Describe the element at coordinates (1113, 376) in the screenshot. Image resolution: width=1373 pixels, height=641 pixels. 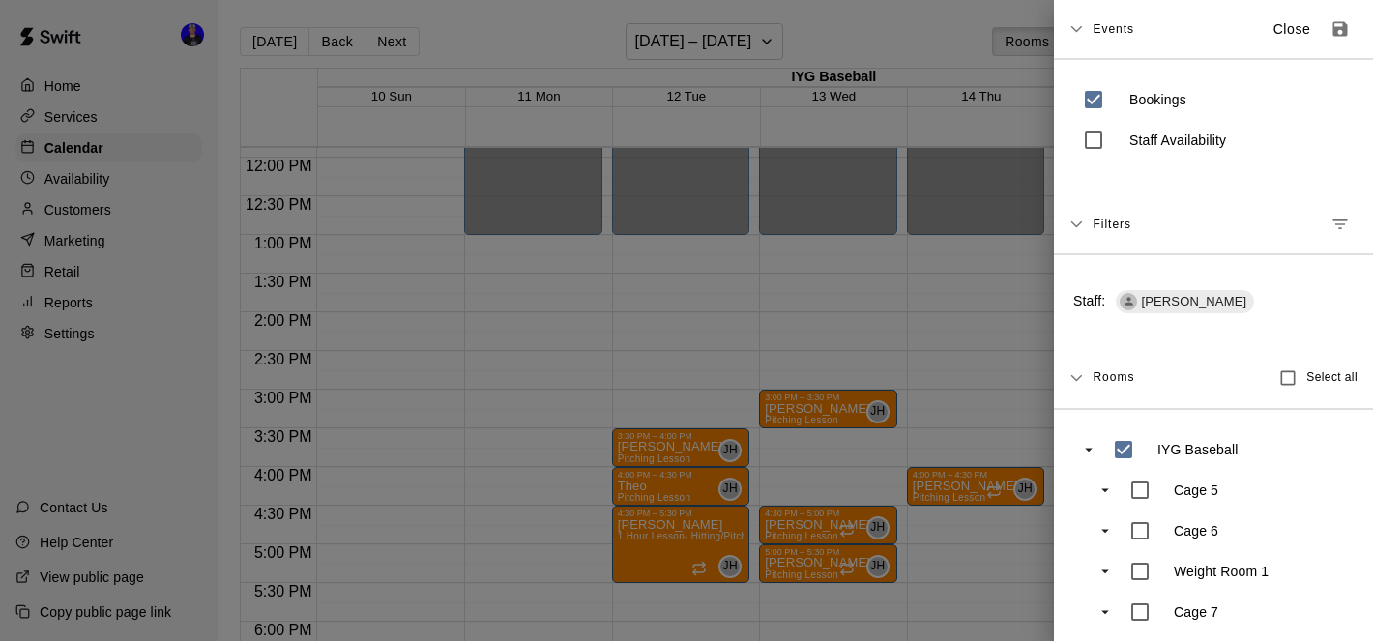
I see `span: Rooms` at that location.